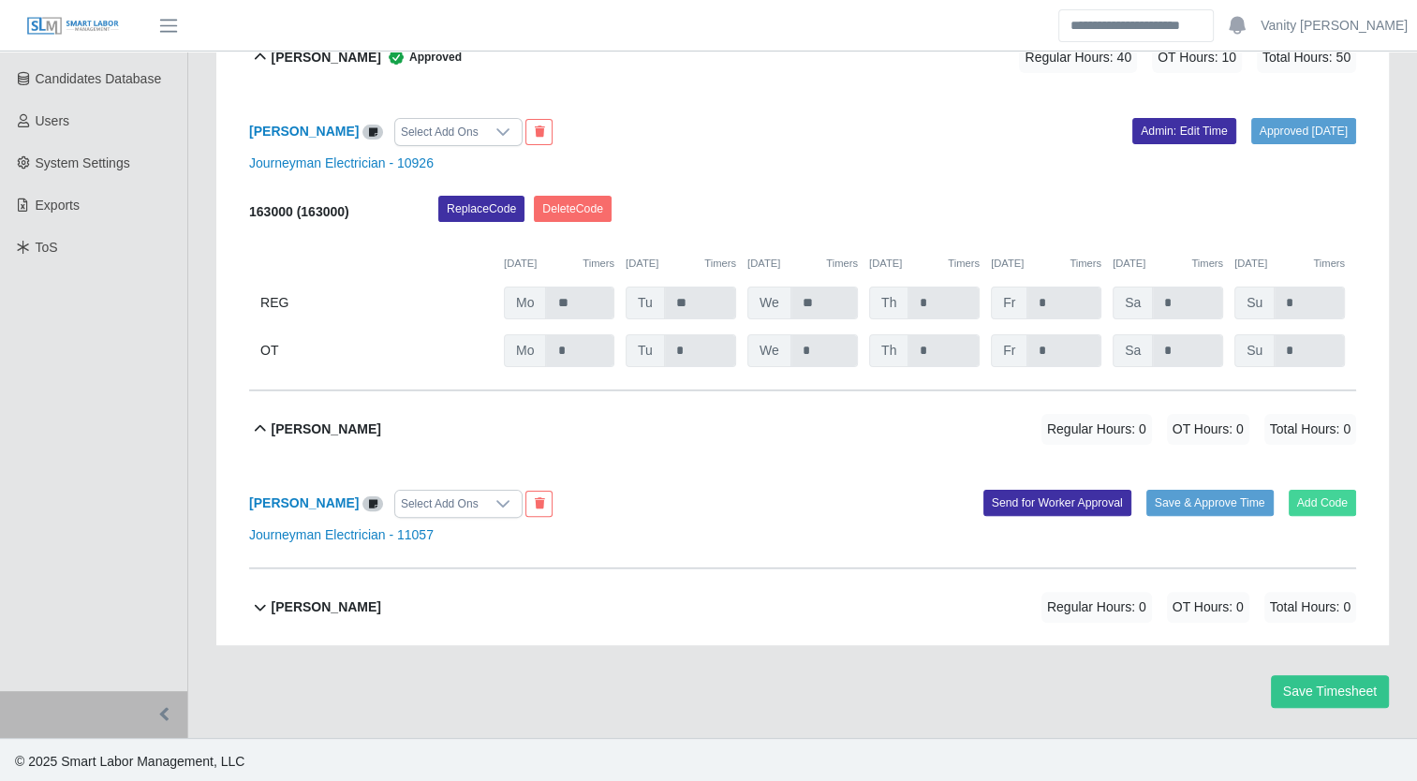 This screenshot has width=1417, height=781. What do you see at coordinates (1210, 503) in the screenshot?
I see `button: Save & Approve Time` at bounding box center [1210, 503].